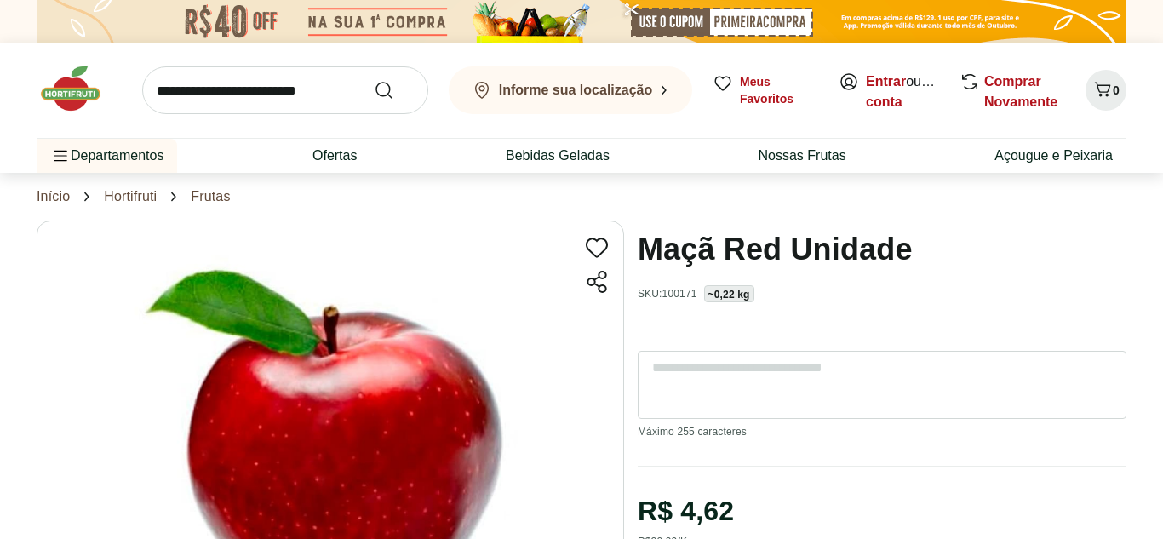  I want to click on input: search, so click(285, 90).